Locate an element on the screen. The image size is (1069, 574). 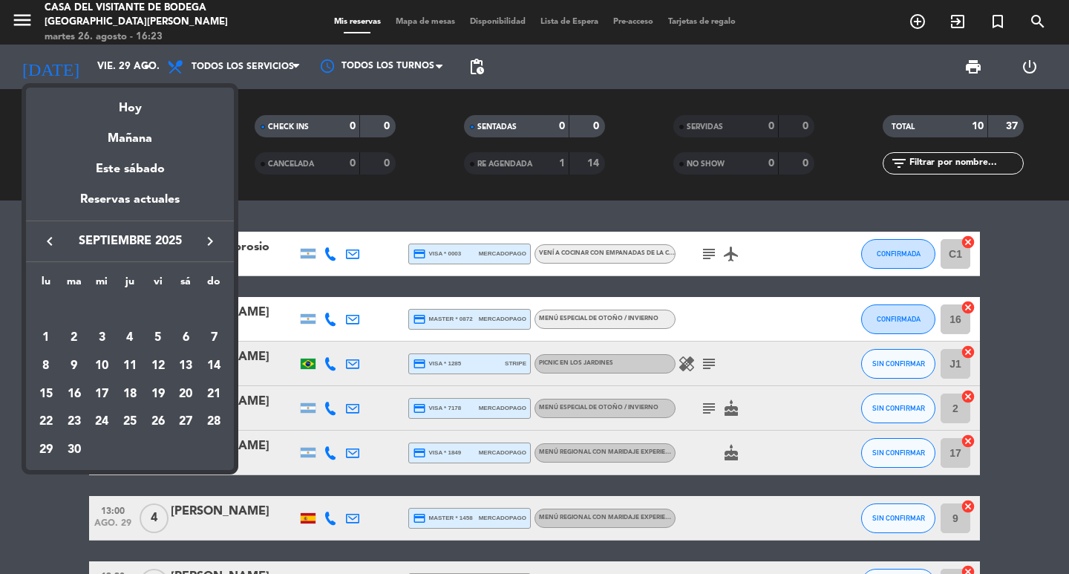
td: 18 de septiembre de 2025 is located at coordinates (130, 394).